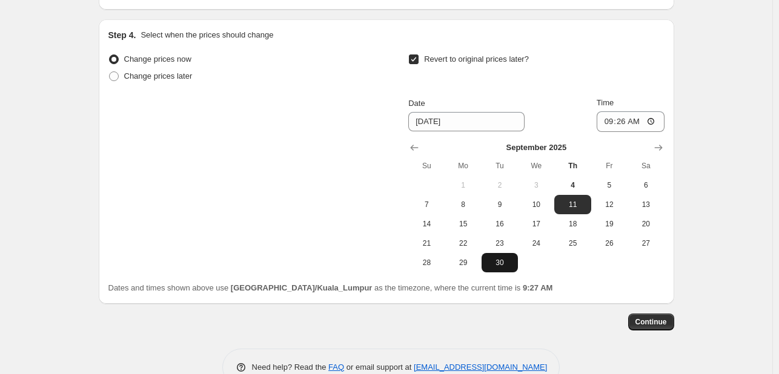 This screenshot has width=779, height=374. What do you see at coordinates (646, 185) in the screenshot?
I see `button: Saturday September 6 2025` at bounding box center [646, 185].